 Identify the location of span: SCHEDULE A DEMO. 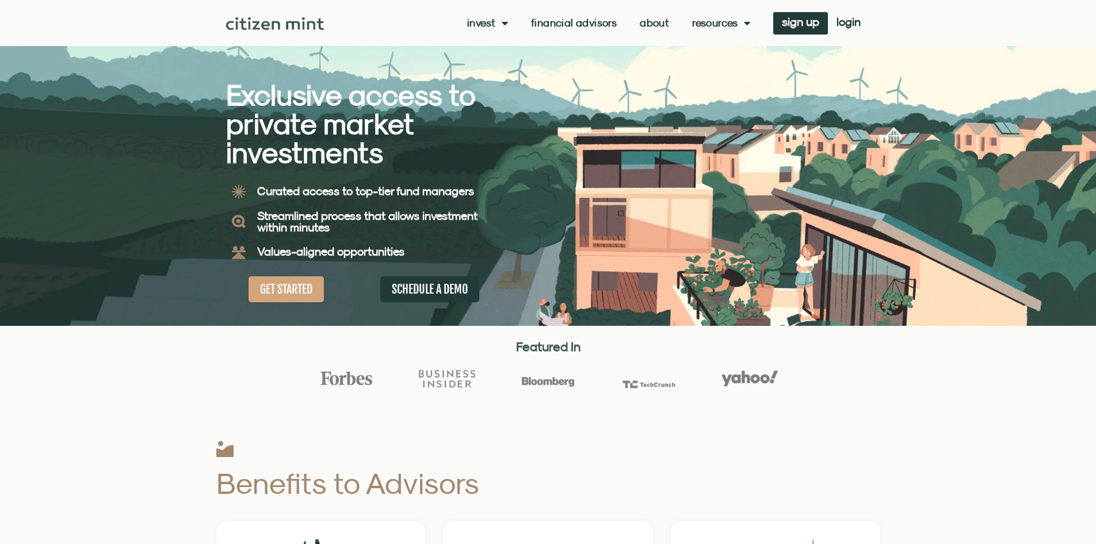
(430, 289).